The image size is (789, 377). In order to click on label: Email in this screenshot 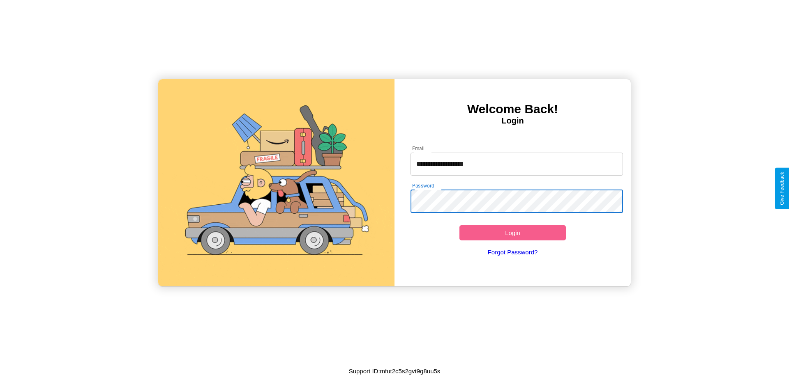, I will do `click(418, 148)`.